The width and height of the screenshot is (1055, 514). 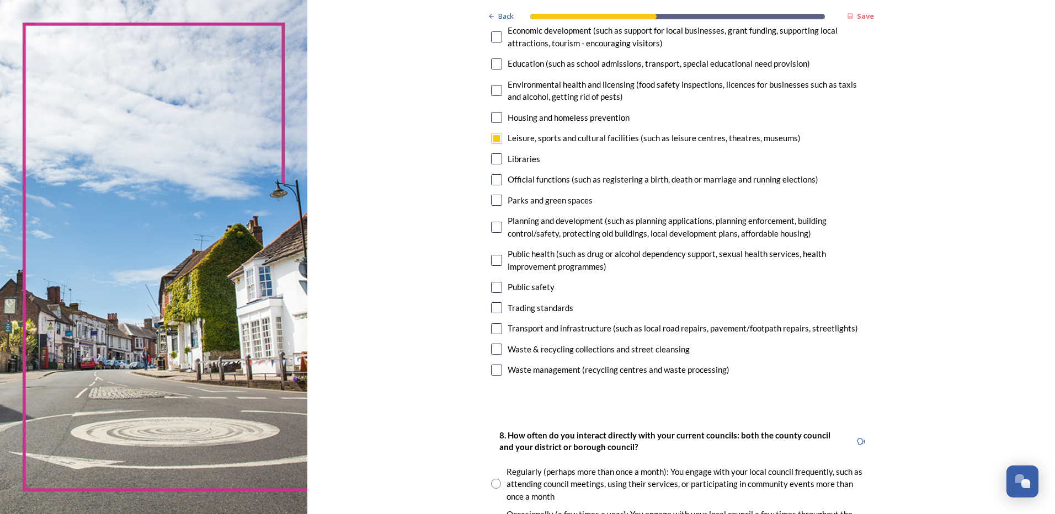 What do you see at coordinates (689, 227) in the screenshot?
I see `div: Planning and development (such as planning applications, planning enforcement, building control/s...` at bounding box center [689, 227].